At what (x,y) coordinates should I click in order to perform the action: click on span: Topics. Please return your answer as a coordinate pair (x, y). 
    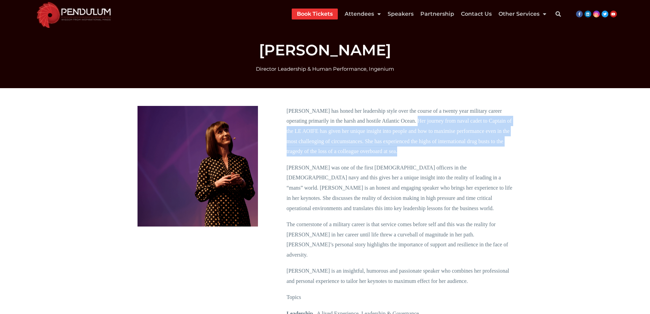
    Looking at the image, I should click on (294, 297).